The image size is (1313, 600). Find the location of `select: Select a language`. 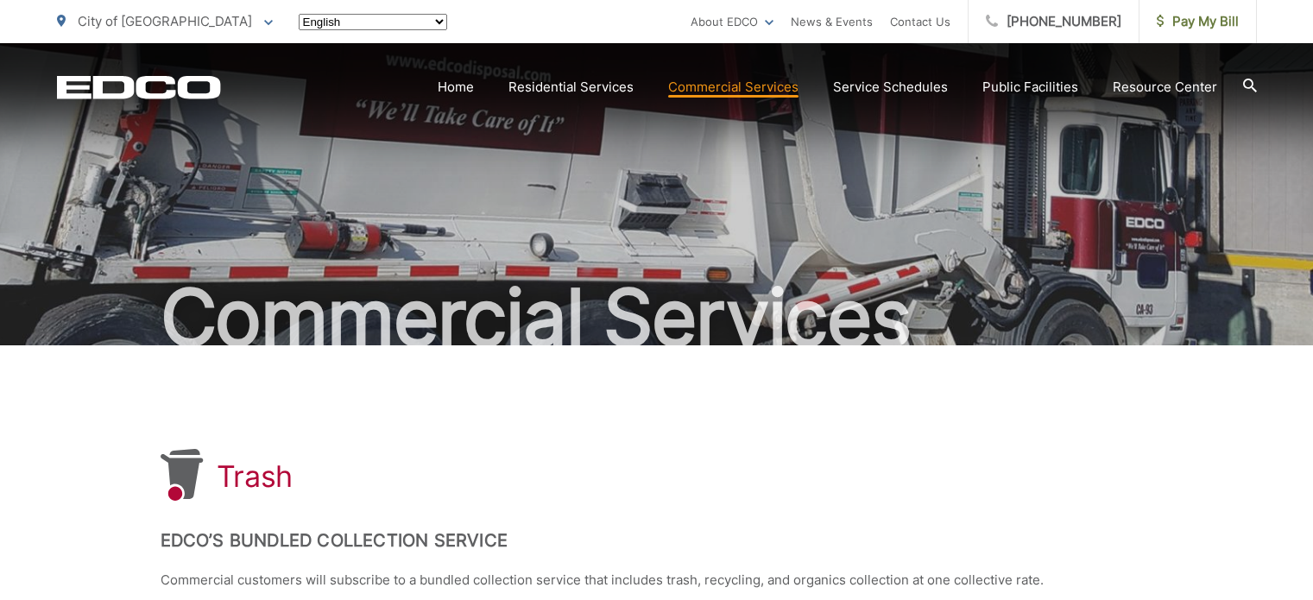

select: Select a language is located at coordinates (373, 22).